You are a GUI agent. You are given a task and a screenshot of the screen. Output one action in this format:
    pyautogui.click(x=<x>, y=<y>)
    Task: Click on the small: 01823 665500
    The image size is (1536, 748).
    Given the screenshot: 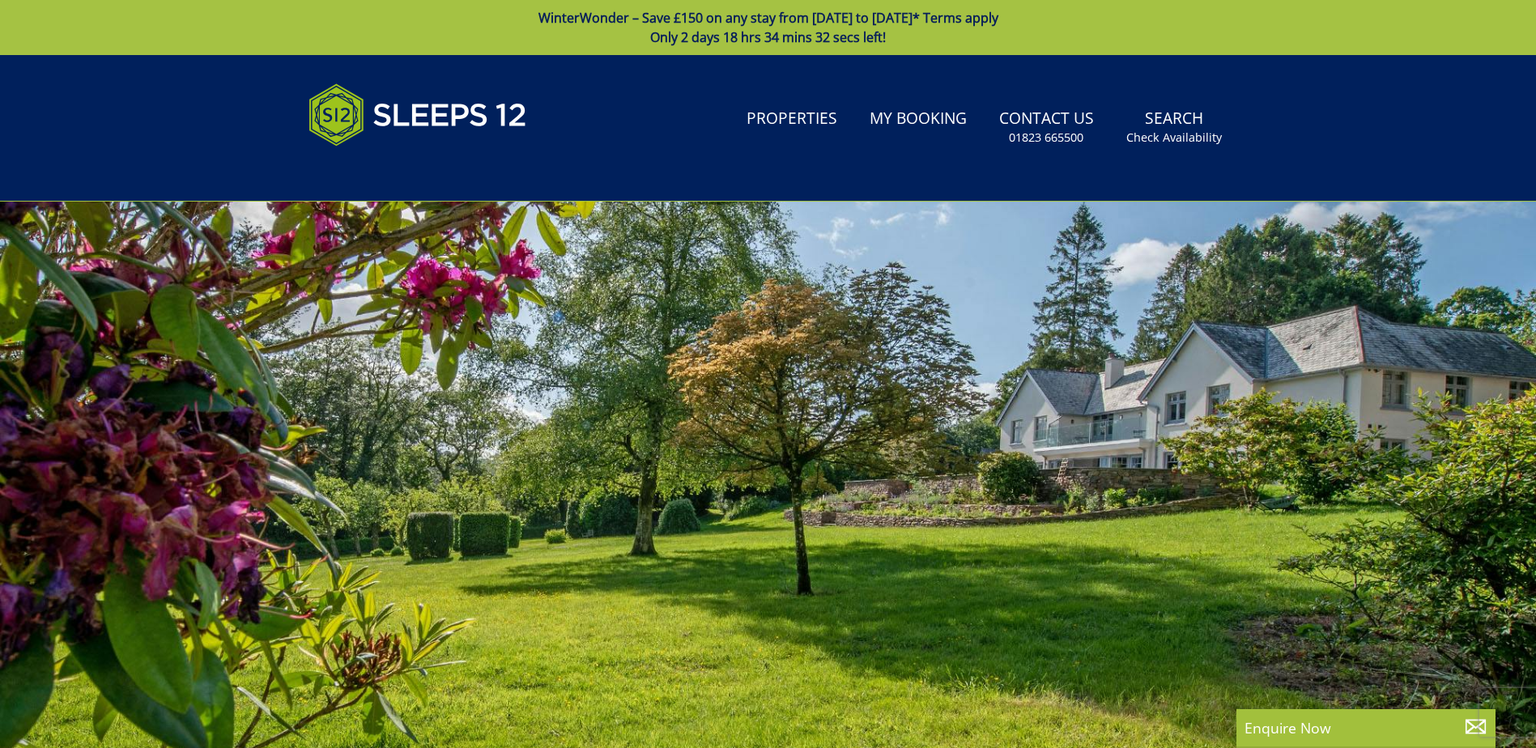 What is the action you would take?
    pyautogui.click(x=1046, y=138)
    